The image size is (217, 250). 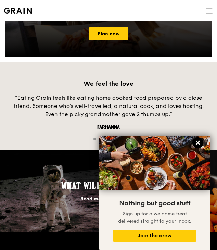 I want to click on img: DSC07876-Edit02-Large.jpeg, so click(x=155, y=163).